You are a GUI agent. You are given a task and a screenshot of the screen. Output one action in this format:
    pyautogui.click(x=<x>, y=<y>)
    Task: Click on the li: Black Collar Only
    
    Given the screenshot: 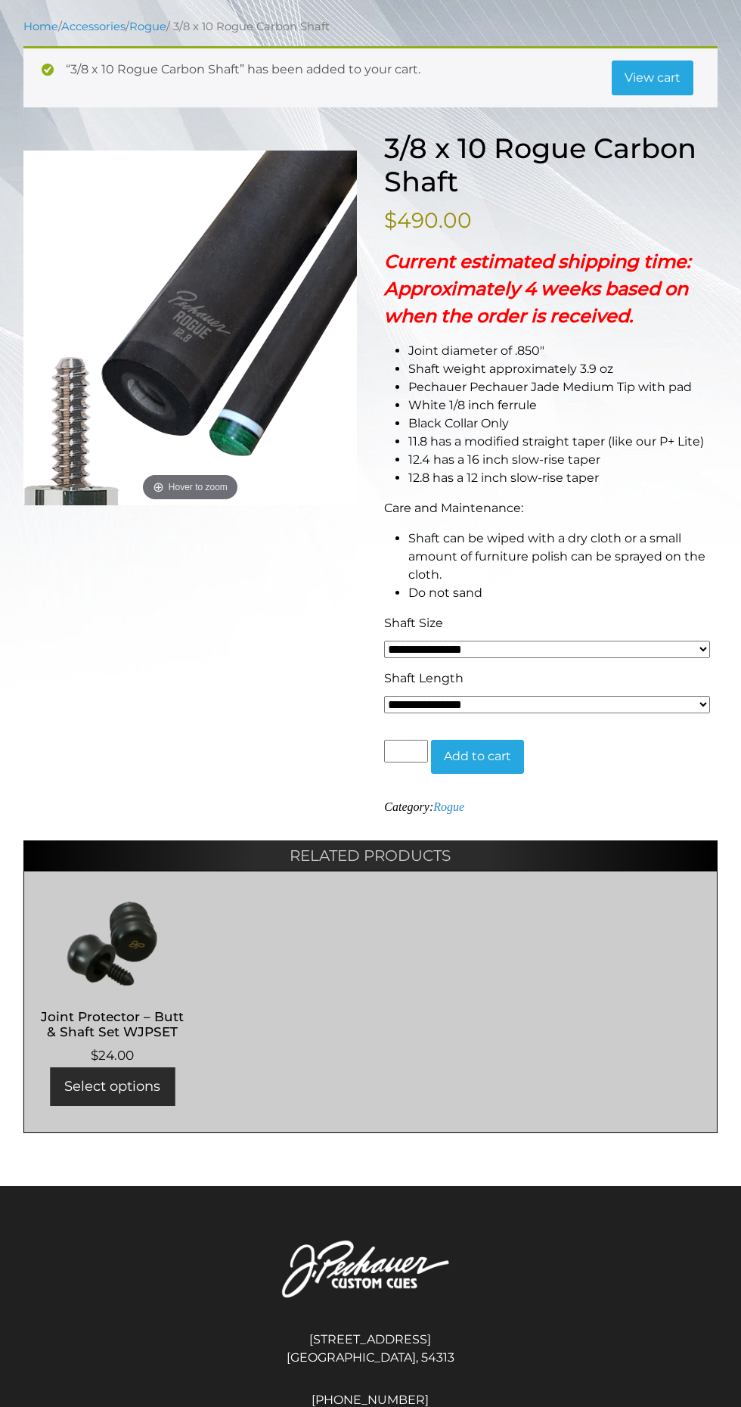 What is the action you would take?
    pyautogui.click(x=563, y=424)
    